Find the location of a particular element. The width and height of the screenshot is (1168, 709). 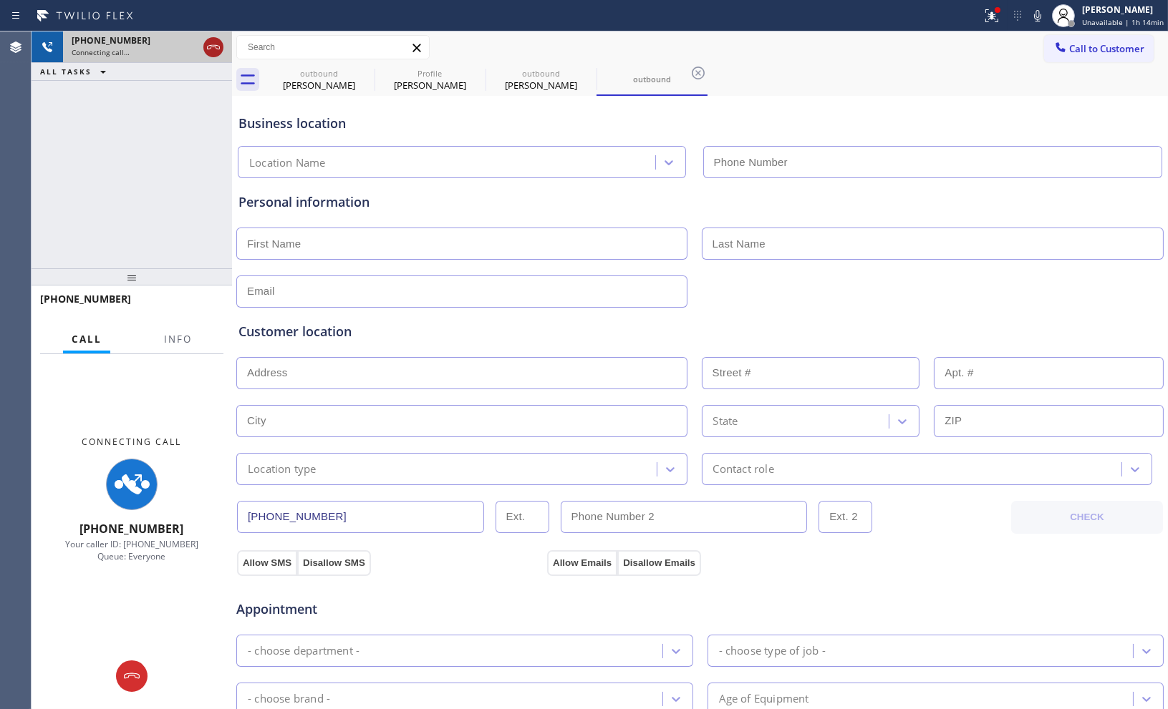

button: Mute is located at coordinates (1037, 16).